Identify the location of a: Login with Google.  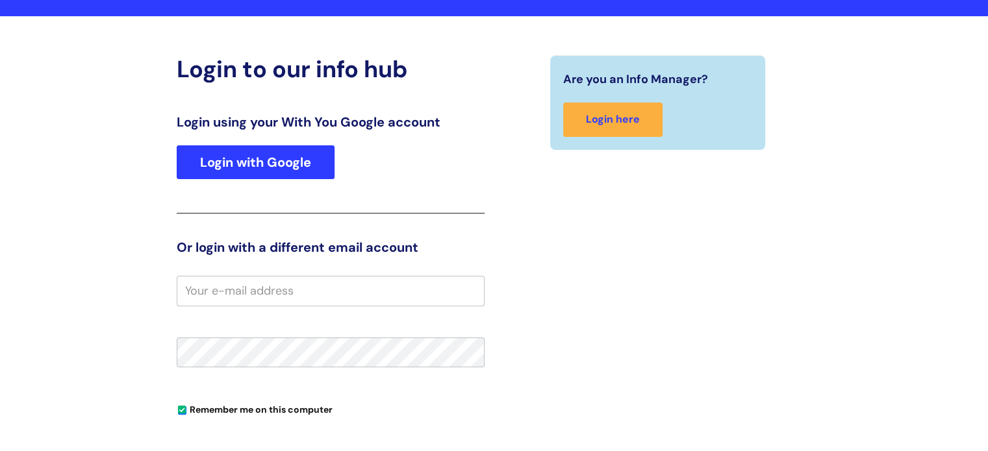
(255, 162).